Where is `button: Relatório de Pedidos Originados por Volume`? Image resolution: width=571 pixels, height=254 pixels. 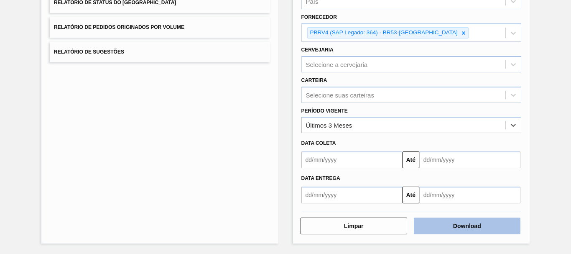
button: Relatório de Pedidos Originados por Volume is located at coordinates (160, 27).